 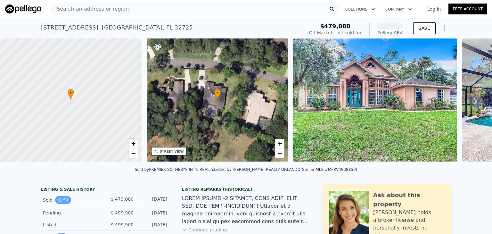 I want to click on span: $ 479,000, so click(x=122, y=199).